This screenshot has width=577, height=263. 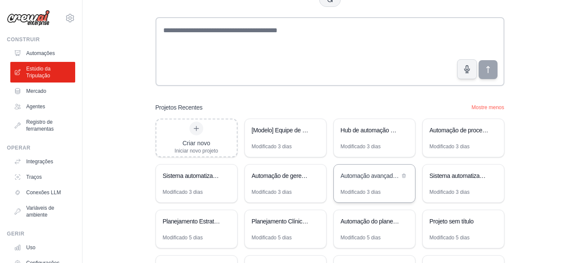 I want to click on div: Planejamento Estratégico ser_clinical_24h, so click(x=192, y=221).